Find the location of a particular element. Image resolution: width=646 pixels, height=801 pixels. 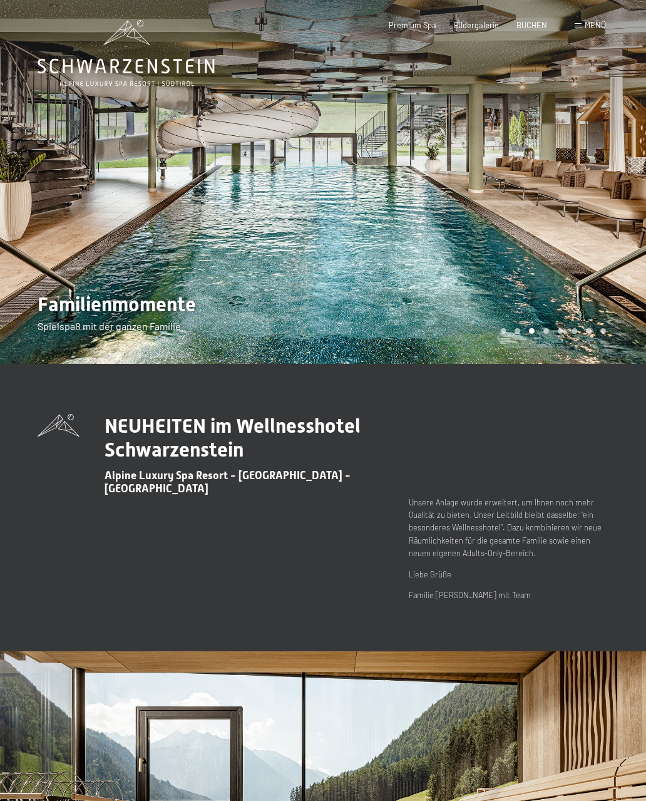

div: Carousel Page 4 is located at coordinates (546, 331).